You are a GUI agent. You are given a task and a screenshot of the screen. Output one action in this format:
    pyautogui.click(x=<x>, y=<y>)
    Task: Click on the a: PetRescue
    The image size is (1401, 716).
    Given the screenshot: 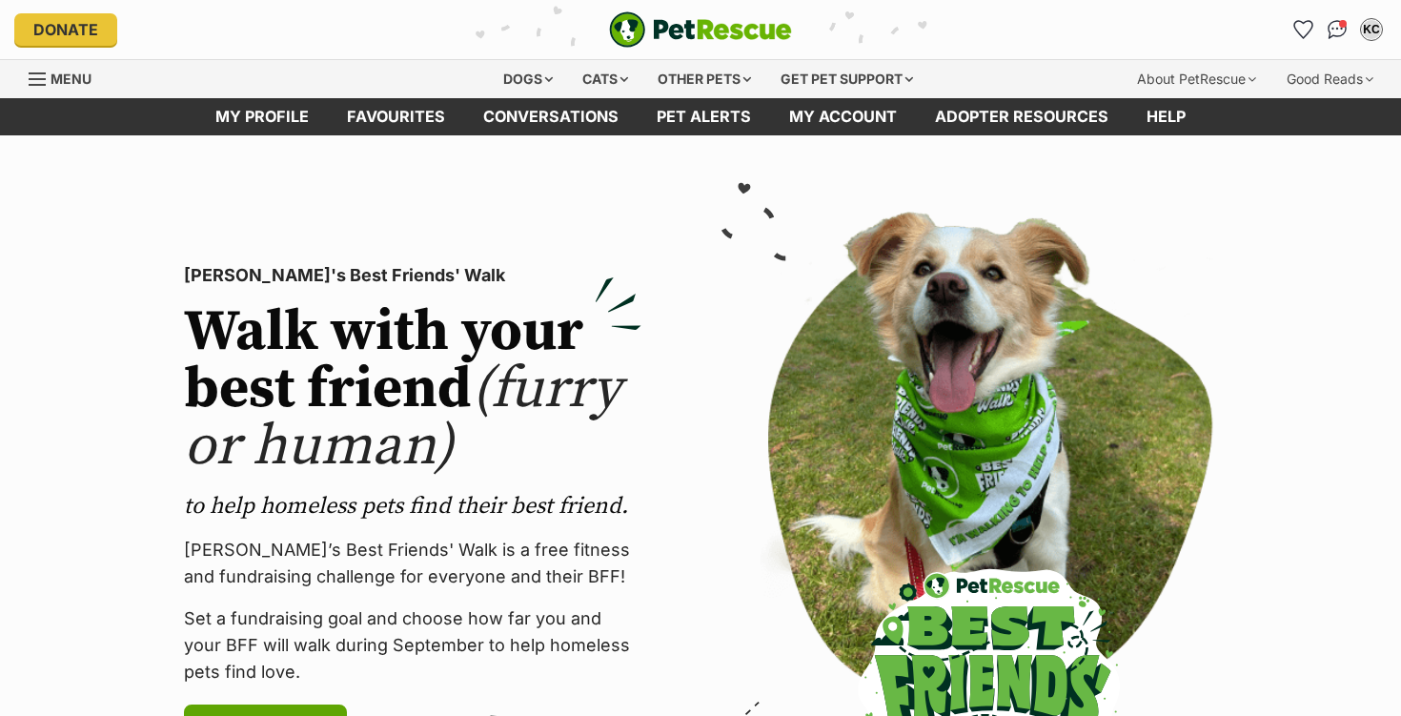 What is the action you would take?
    pyautogui.click(x=701, y=30)
    